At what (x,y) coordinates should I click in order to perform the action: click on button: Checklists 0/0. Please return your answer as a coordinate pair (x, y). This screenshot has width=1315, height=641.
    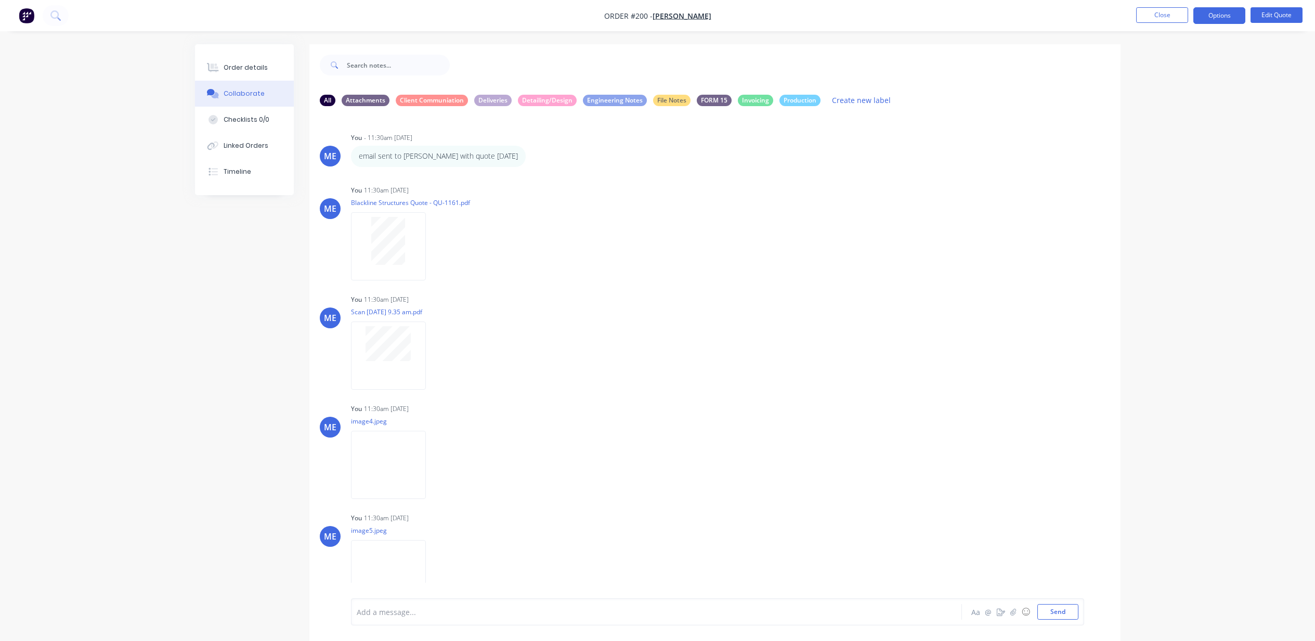
    Looking at the image, I should click on (244, 120).